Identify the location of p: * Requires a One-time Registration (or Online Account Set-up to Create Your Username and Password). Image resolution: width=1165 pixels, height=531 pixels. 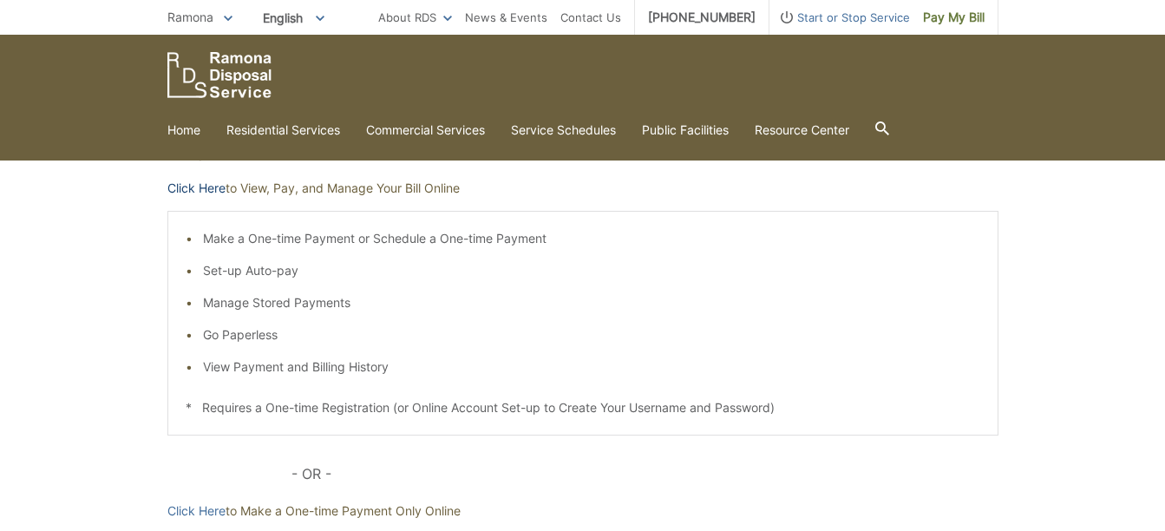
(583, 408).